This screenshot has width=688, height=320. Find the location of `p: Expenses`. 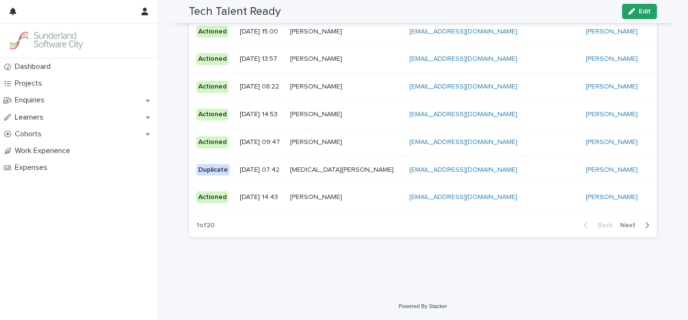

p: Expenses is located at coordinates (33, 167).